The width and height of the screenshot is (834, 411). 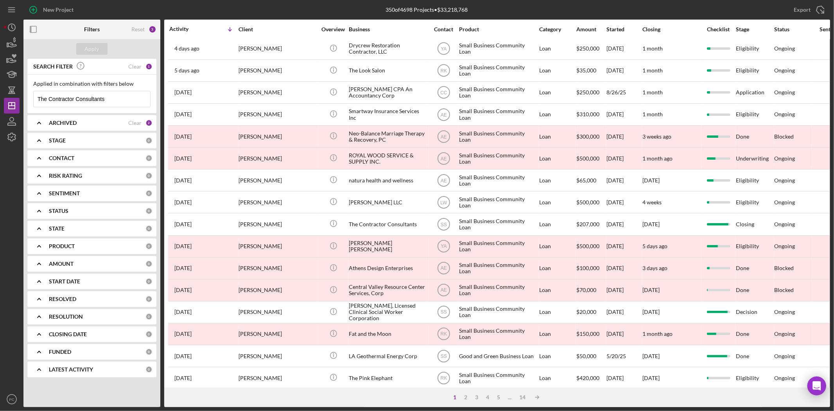 I want to click on div: The Pink Elephant, so click(x=388, y=377).